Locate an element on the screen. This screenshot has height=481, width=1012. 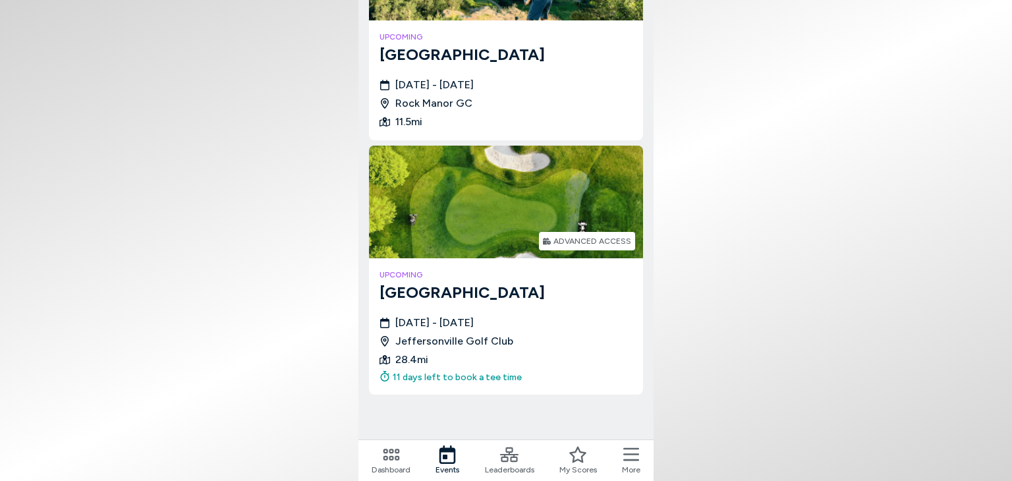
img: Jeffersonville is located at coordinates (506, 202).